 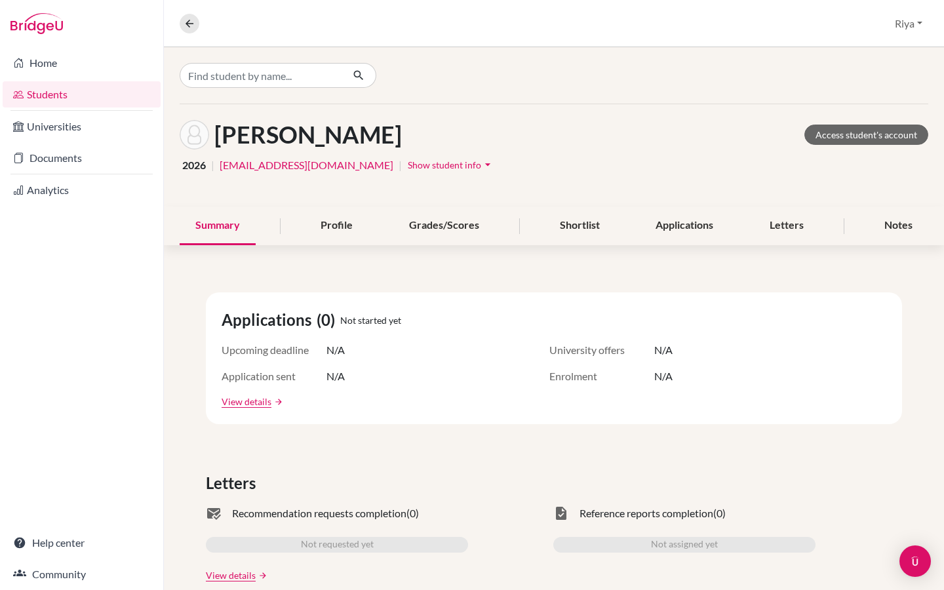 I want to click on span: Letters, so click(x=233, y=483).